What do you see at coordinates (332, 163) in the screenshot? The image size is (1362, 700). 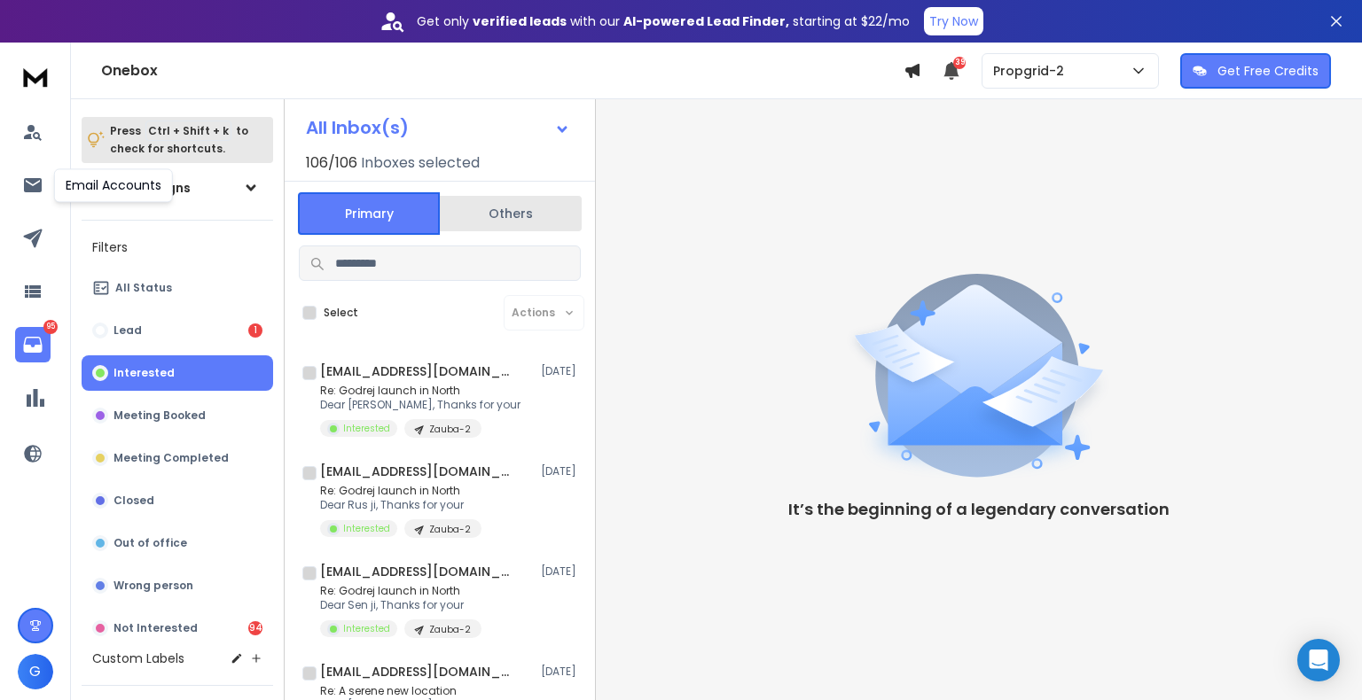 I see `span: 106 / 106` at bounding box center [332, 163].